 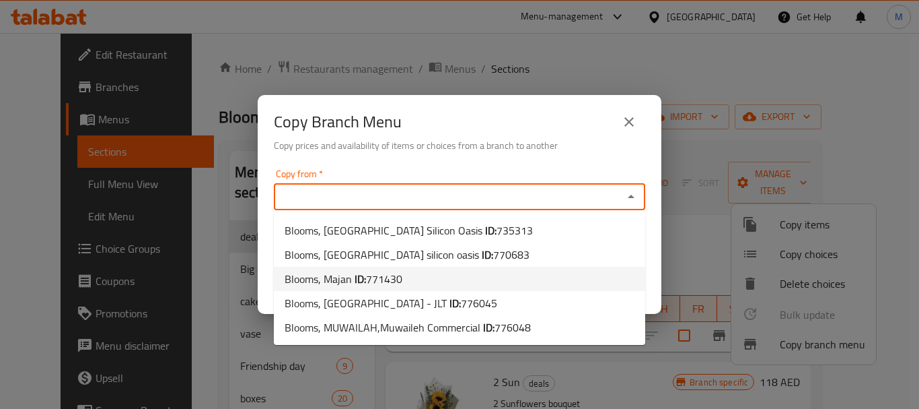 What do you see at coordinates (515, 230) in the screenshot?
I see `span: 735313` at bounding box center [515, 230].